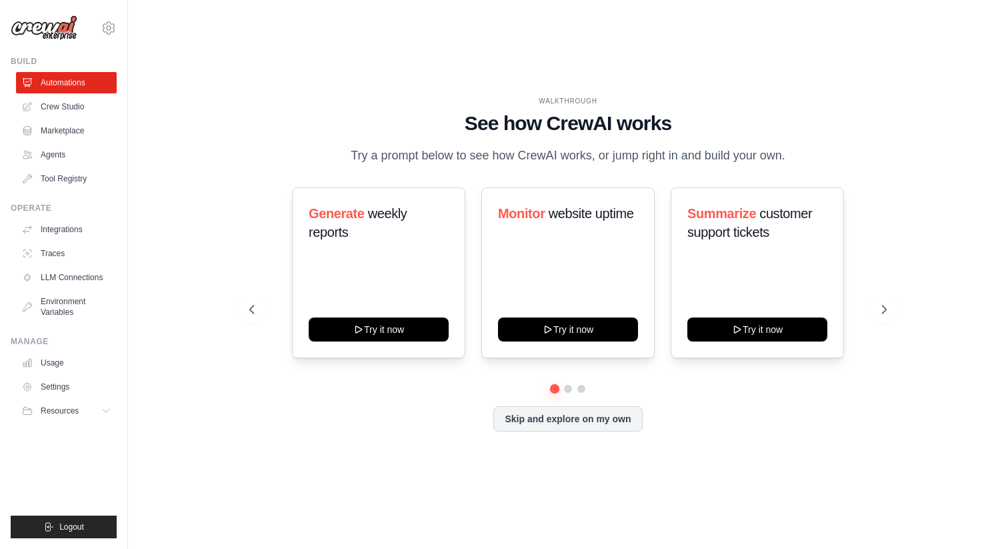 Image resolution: width=1008 pixels, height=549 pixels. I want to click on a: Environment Variables, so click(66, 307).